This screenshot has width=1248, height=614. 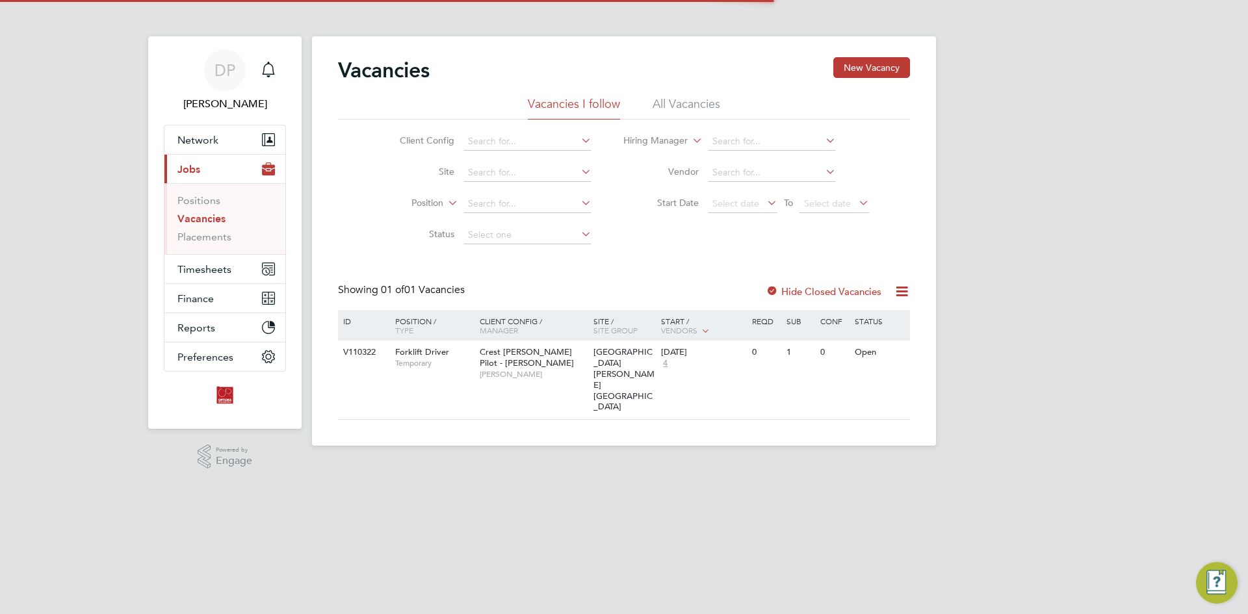 What do you see at coordinates (225, 395) in the screenshot?
I see `a: Go to home page` at bounding box center [225, 395].